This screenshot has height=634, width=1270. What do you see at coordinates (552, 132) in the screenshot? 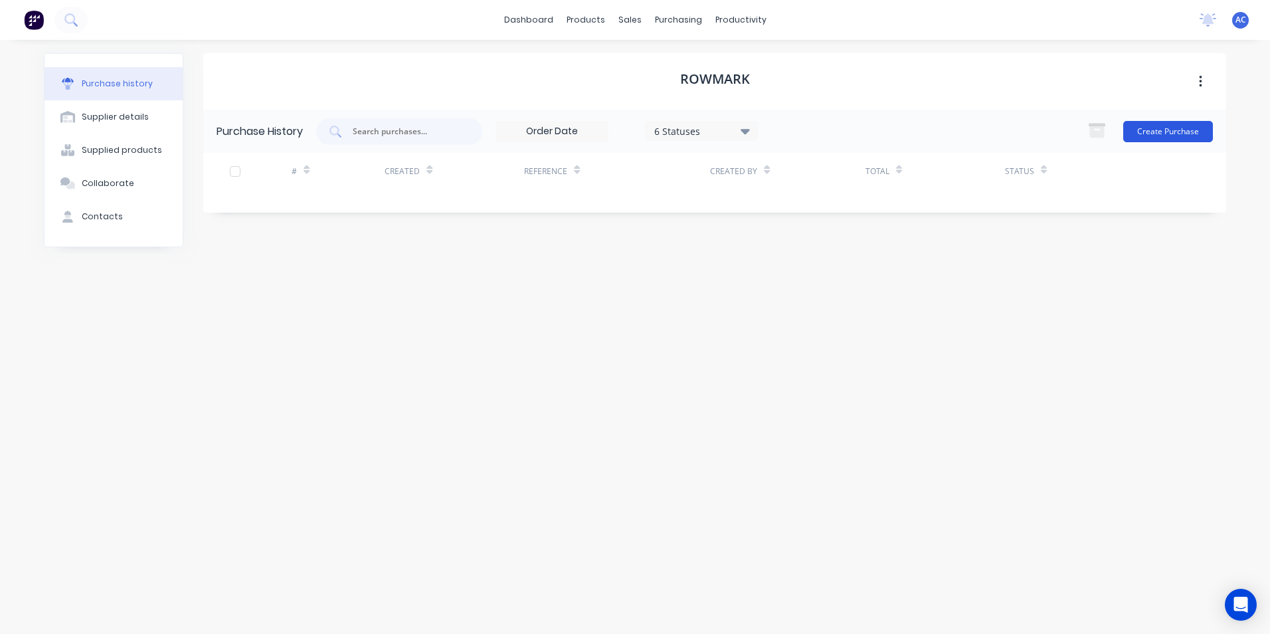
I see `input: Order Date` at bounding box center [552, 132].